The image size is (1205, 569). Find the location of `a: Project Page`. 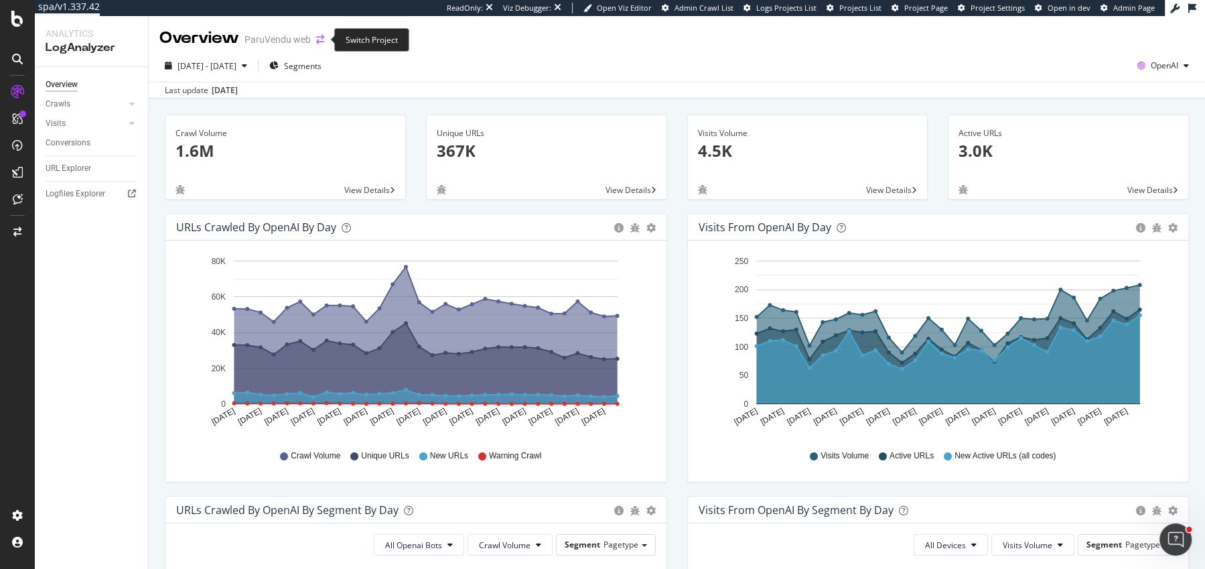

a: Project Page is located at coordinates (920, 8).